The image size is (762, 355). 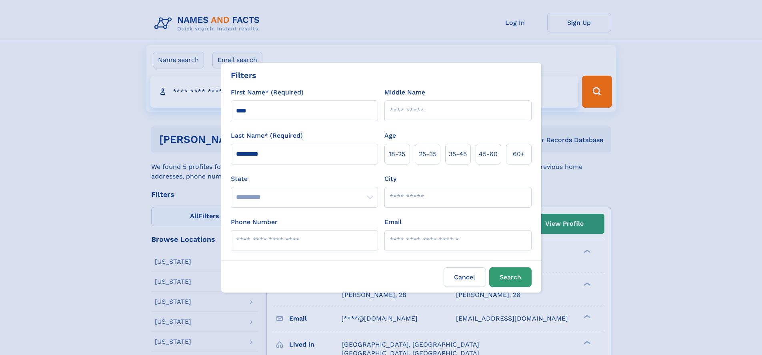 I want to click on span: 18‑25, so click(x=397, y=154).